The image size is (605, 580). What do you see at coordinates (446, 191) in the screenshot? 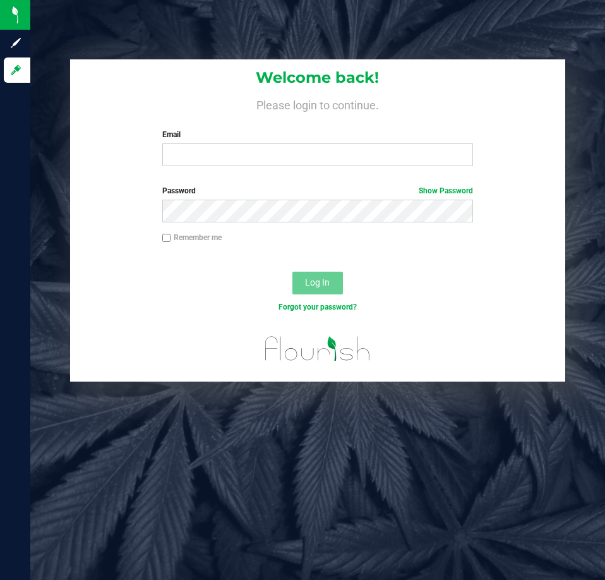
I see `a: Show Password` at bounding box center [446, 191].